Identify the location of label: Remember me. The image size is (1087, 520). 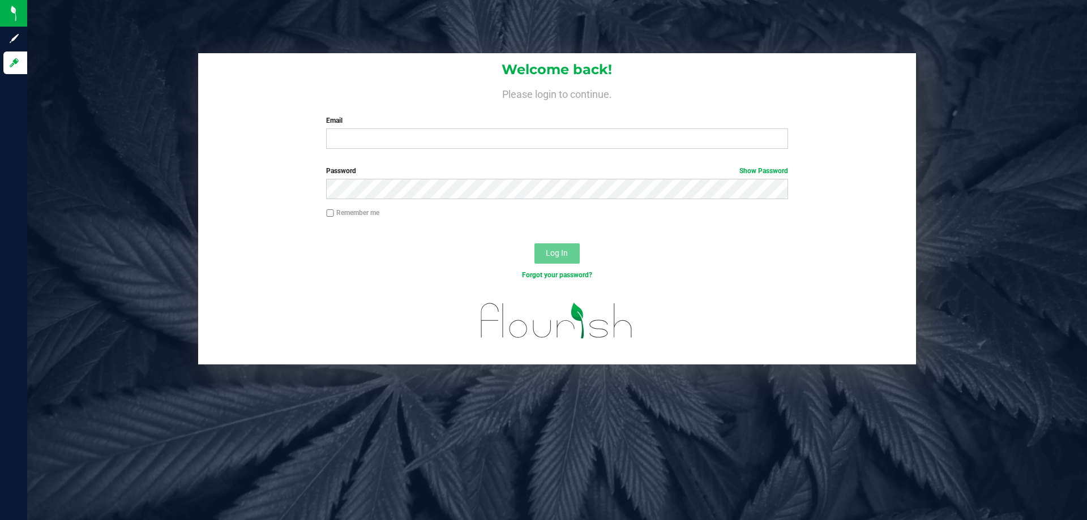
(353, 213).